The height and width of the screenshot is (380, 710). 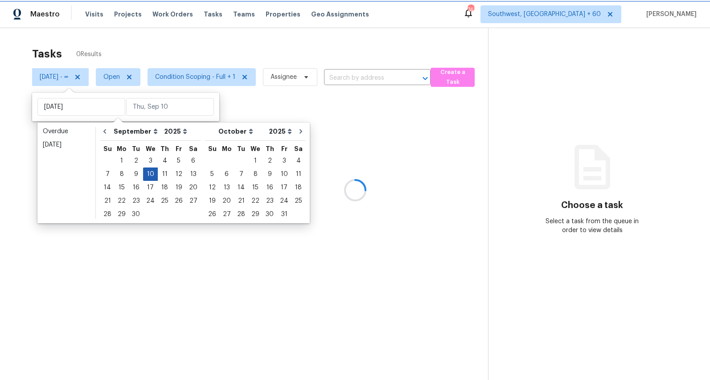 What do you see at coordinates (241, 214) in the screenshot?
I see `div: Tue Oct 28 2025` at bounding box center [241, 214].